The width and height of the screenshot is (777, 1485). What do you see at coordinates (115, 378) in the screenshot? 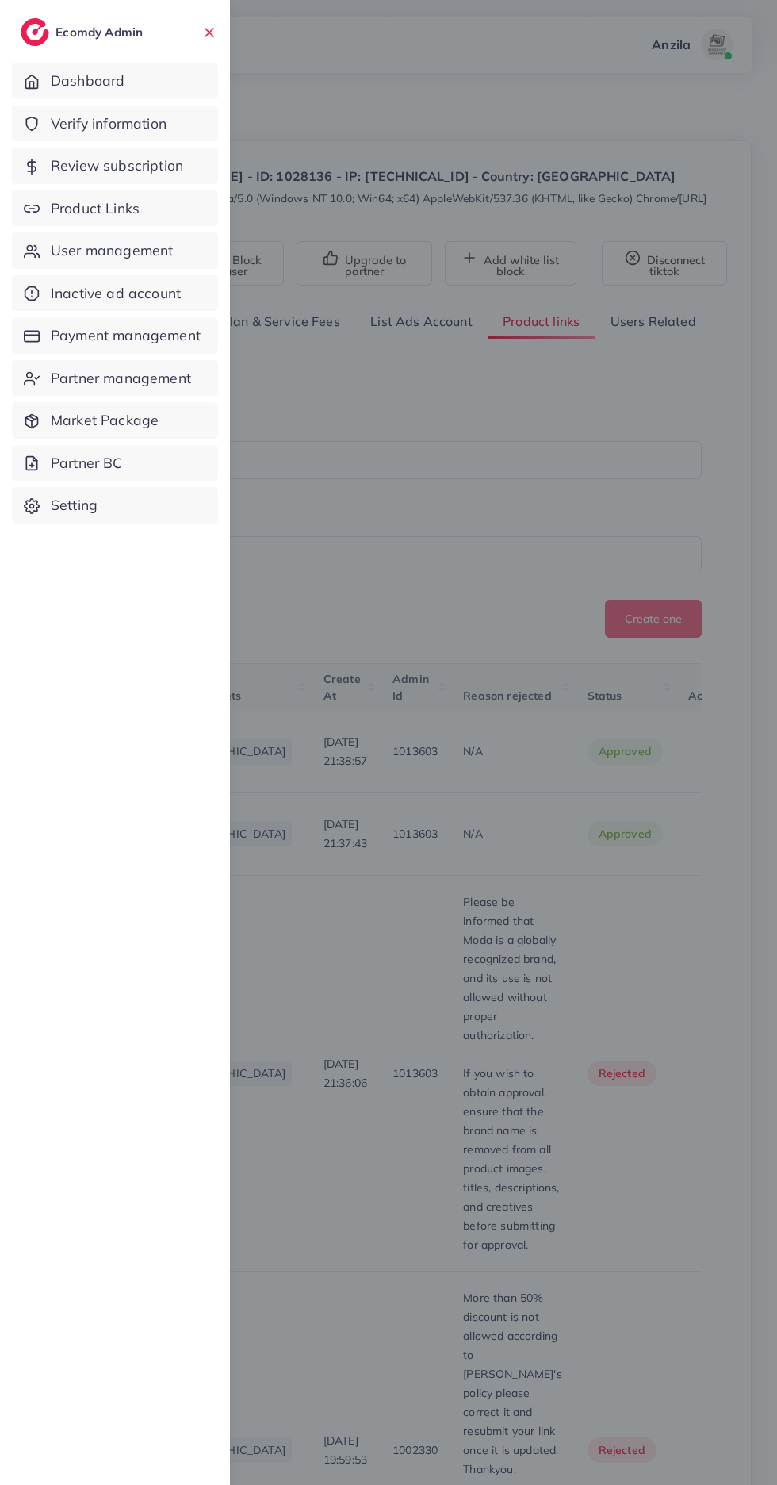
I see `a: Partner management` at bounding box center [115, 378].